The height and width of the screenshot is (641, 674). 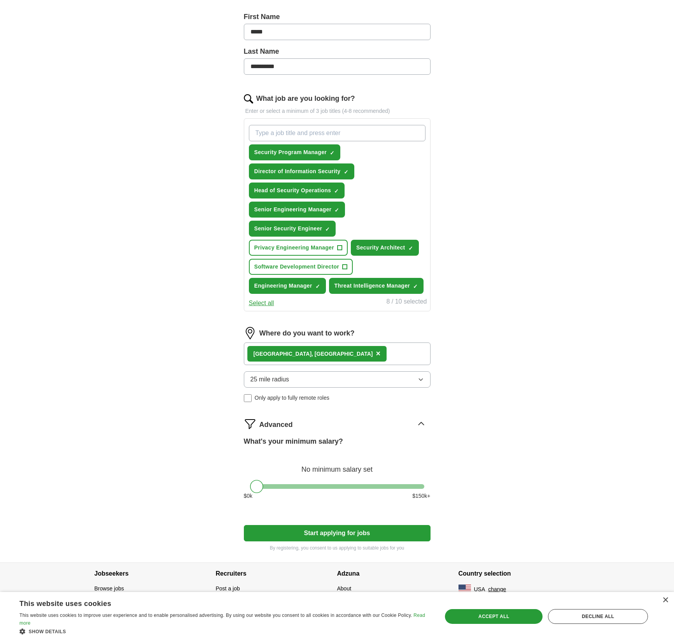 I want to click on span: Senior Engineering Manager, so click(x=293, y=209).